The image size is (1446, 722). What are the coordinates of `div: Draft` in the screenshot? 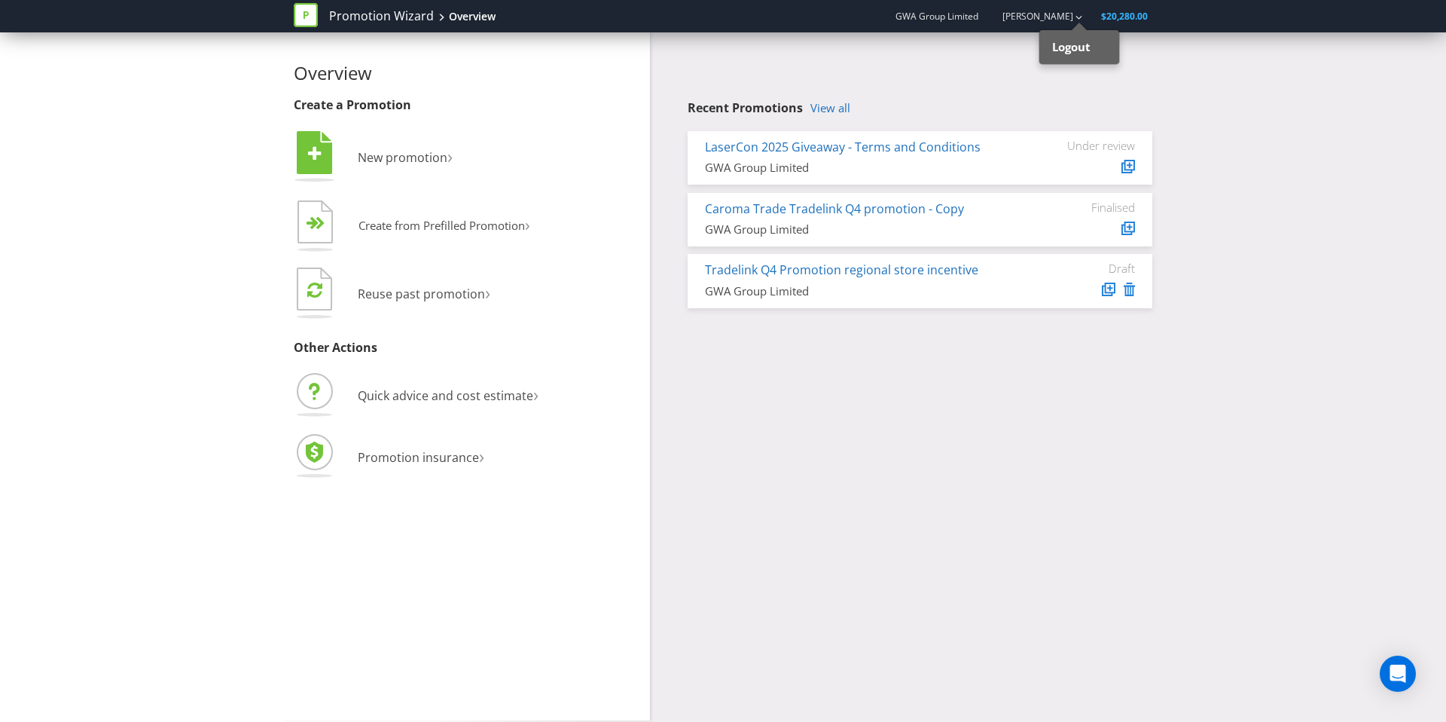 It's located at (1090, 268).